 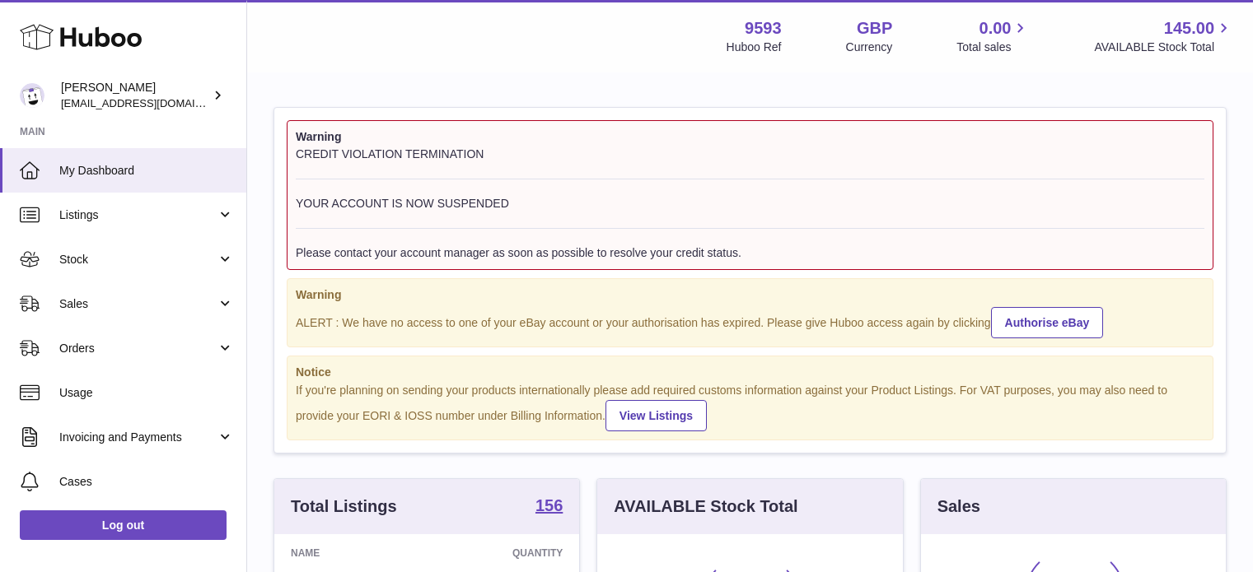 What do you see at coordinates (992, 47) in the screenshot?
I see `span: Total sales` at bounding box center [992, 47].